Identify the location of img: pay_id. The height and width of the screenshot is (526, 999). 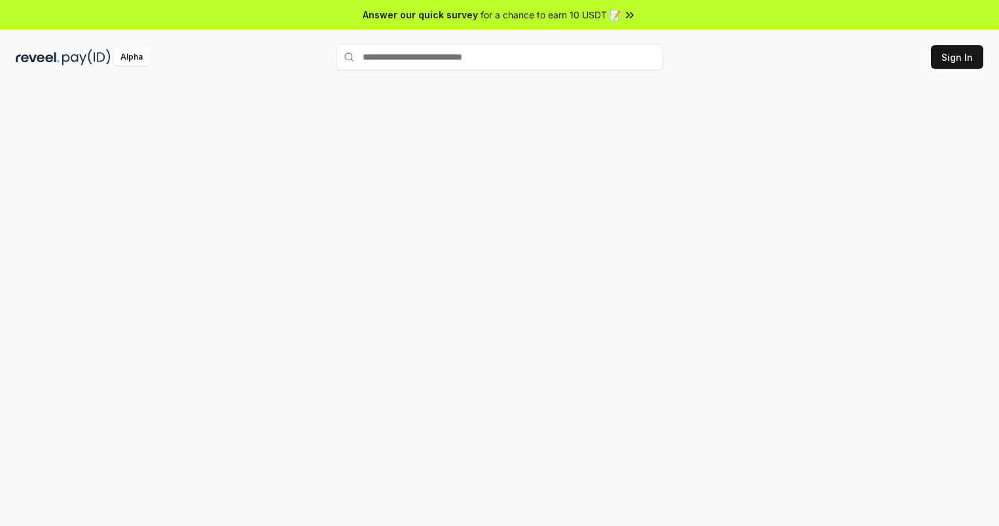
(86, 57).